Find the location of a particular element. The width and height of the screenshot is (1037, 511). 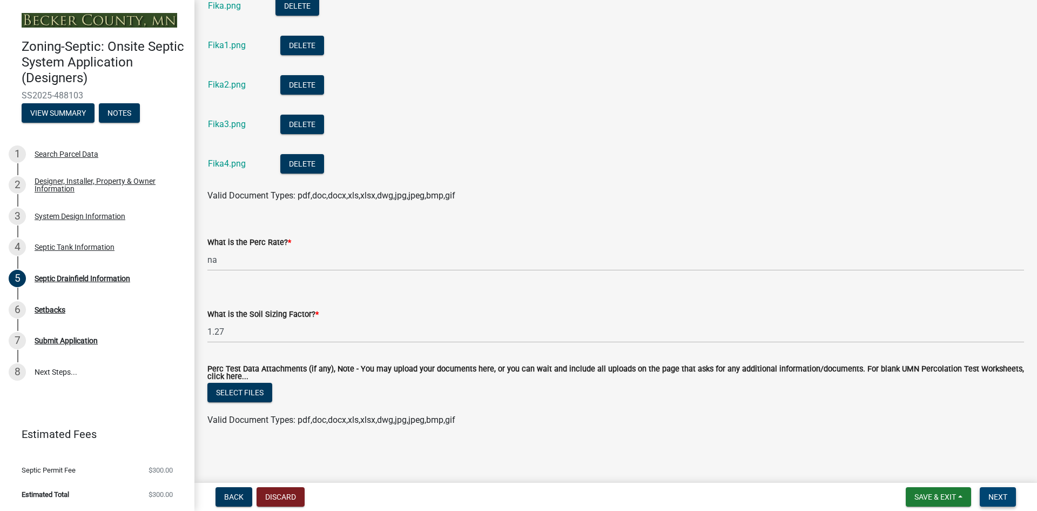

h4: Zoning-Septic: Onsite Septic System Application (Designers) is located at coordinates (104, 62).